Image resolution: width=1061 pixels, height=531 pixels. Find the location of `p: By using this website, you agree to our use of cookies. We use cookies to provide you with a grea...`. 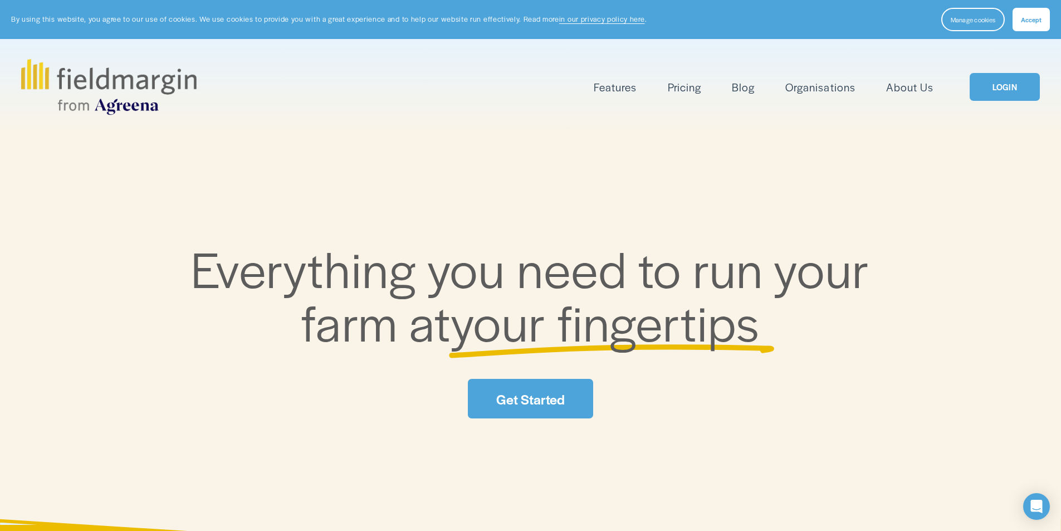

p: By using this website, you agree to our use of cookies. We use cookies to provide you with a grea... is located at coordinates (329, 19).